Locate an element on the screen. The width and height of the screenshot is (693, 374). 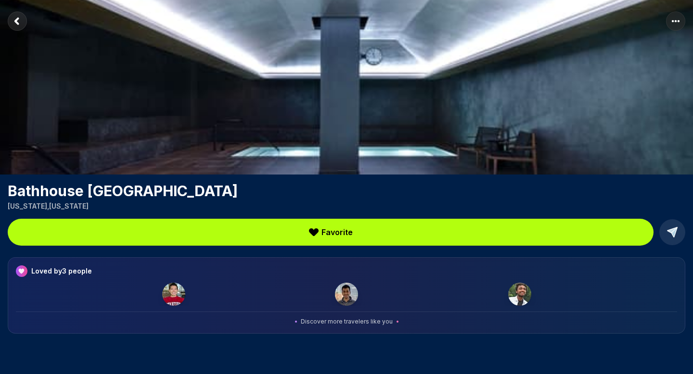
h3: Loved by 3 people is located at coordinates (62, 271).